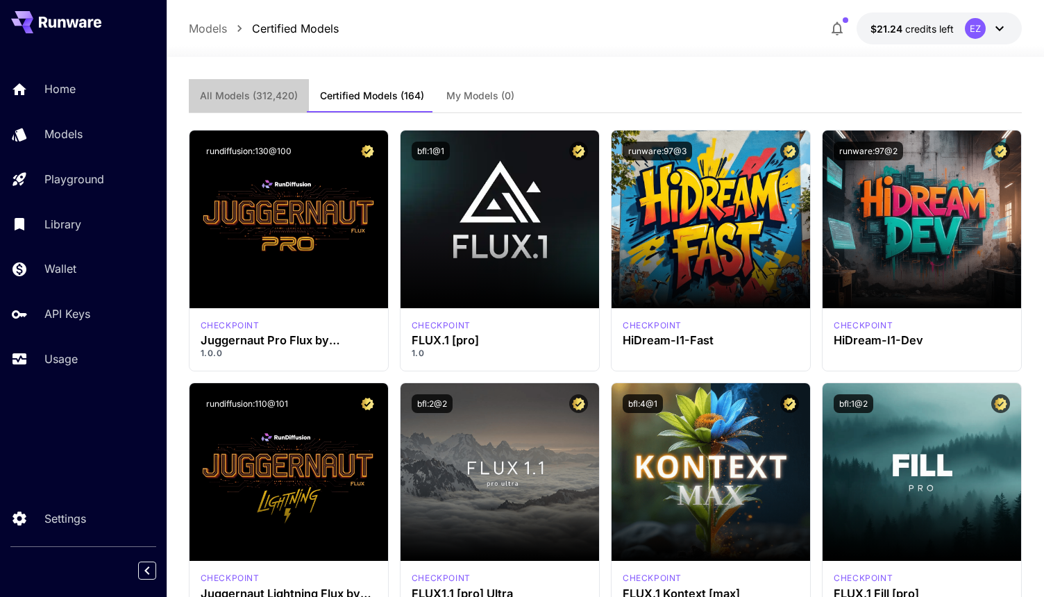 The image size is (1044, 597). Describe the element at coordinates (862, 325) in the screenshot. I see `div: HiDream Dev` at that location.